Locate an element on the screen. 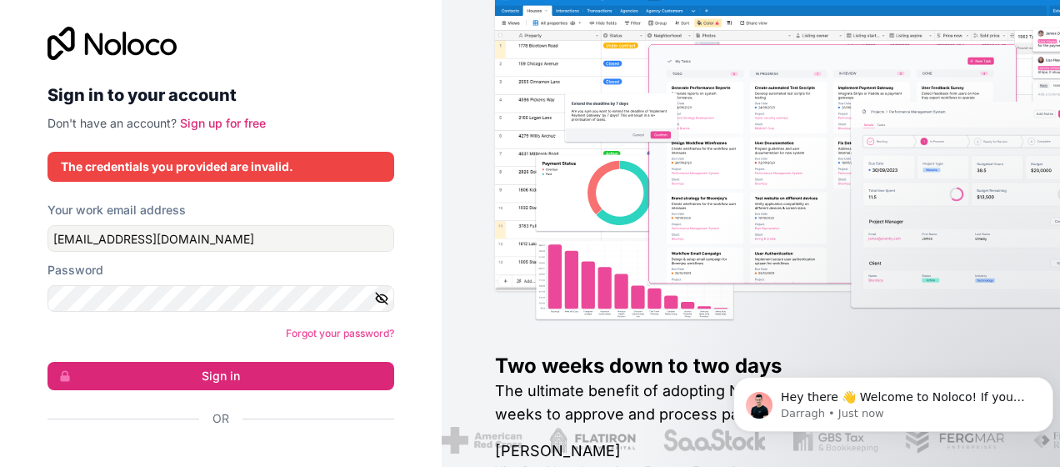 The width and height of the screenshot is (1060, 467). h2: The ultimate benefit of adopting Noloco is that what used to take two weeks to approve and proces... is located at coordinates (751, 403).